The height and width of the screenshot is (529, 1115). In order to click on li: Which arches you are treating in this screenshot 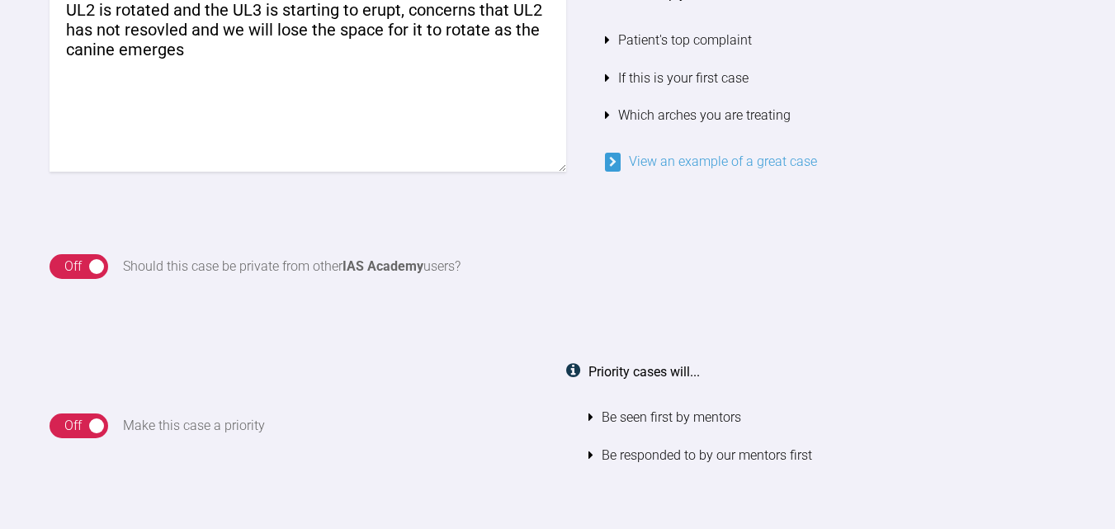, I will do `click(835, 116)`.